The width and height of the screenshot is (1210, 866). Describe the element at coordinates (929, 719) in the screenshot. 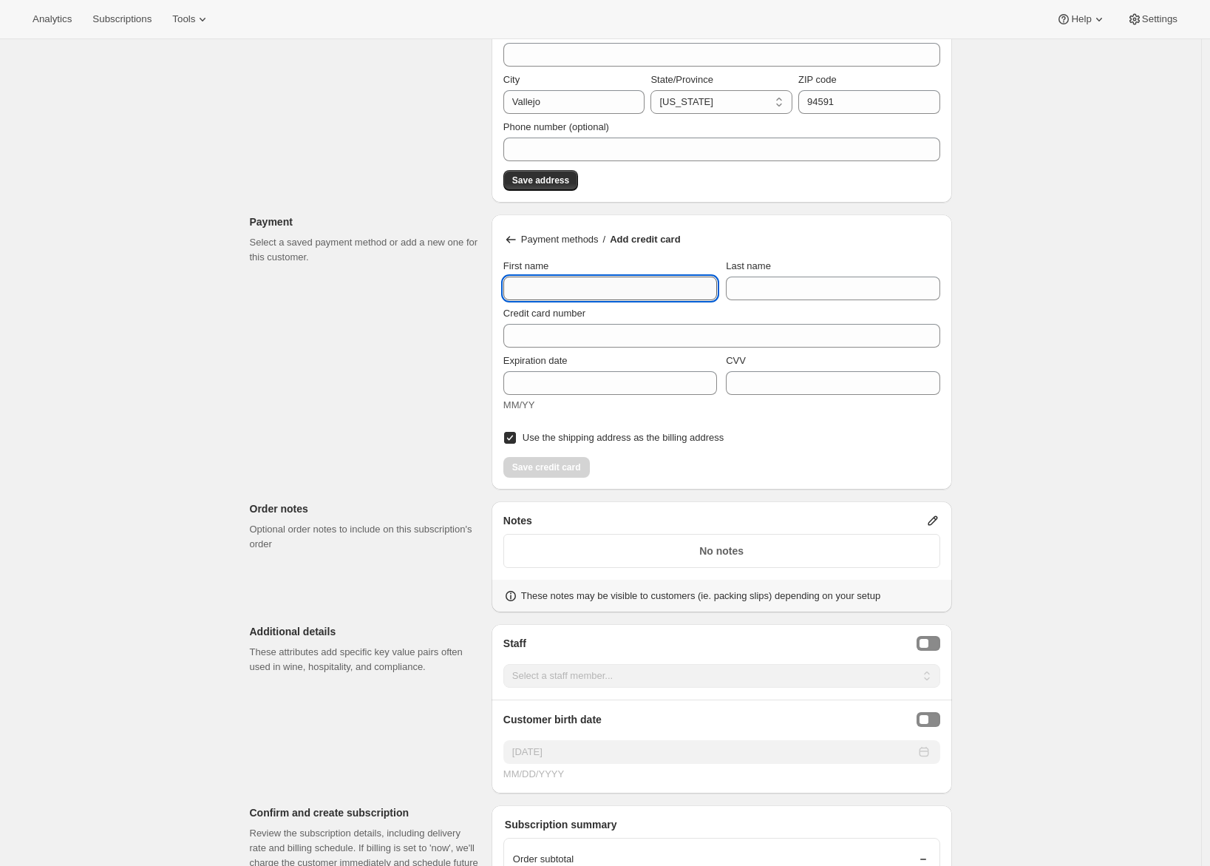

I see `button: Birthday Selector` at that location.